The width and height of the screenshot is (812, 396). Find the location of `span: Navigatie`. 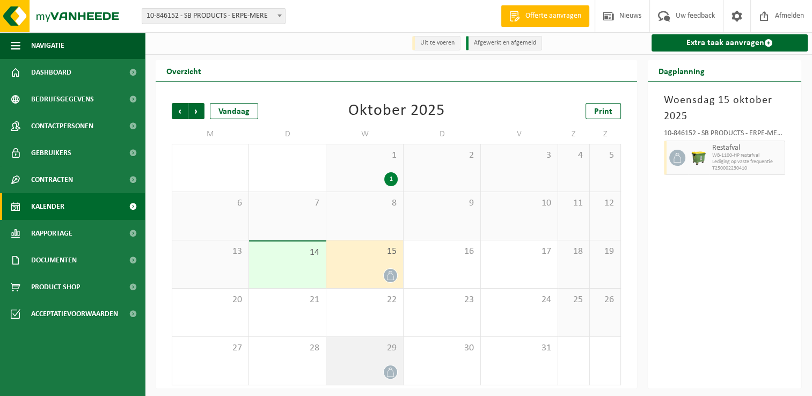

span: Navigatie is located at coordinates (48, 46).